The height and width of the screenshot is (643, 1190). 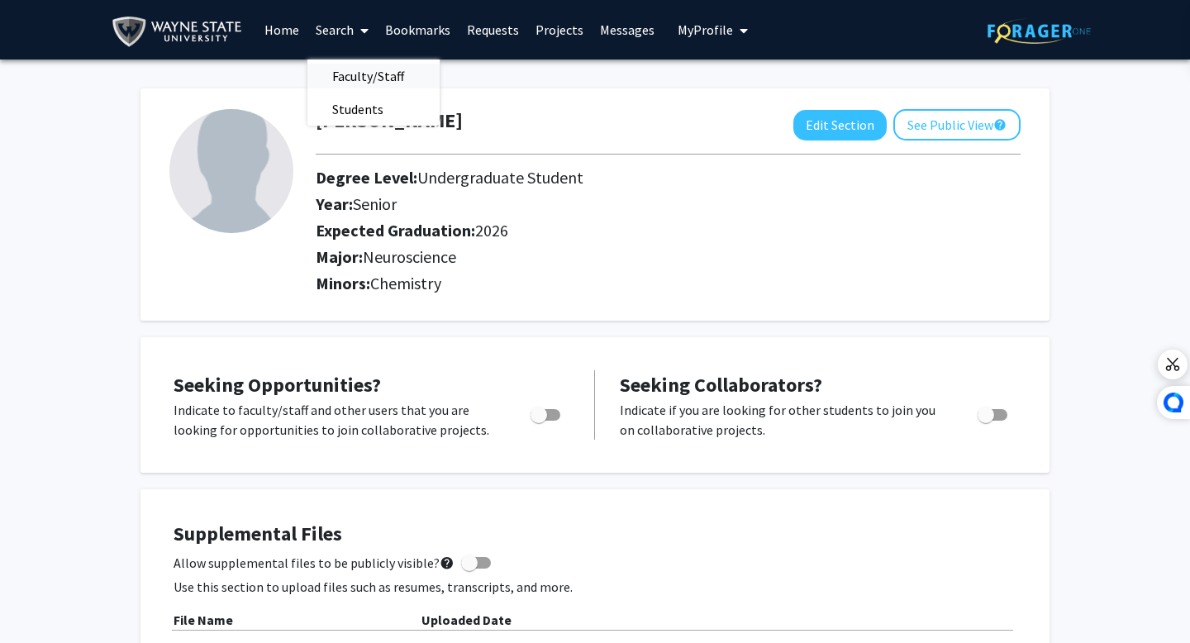 I want to click on a: Projects, so click(x=559, y=30).